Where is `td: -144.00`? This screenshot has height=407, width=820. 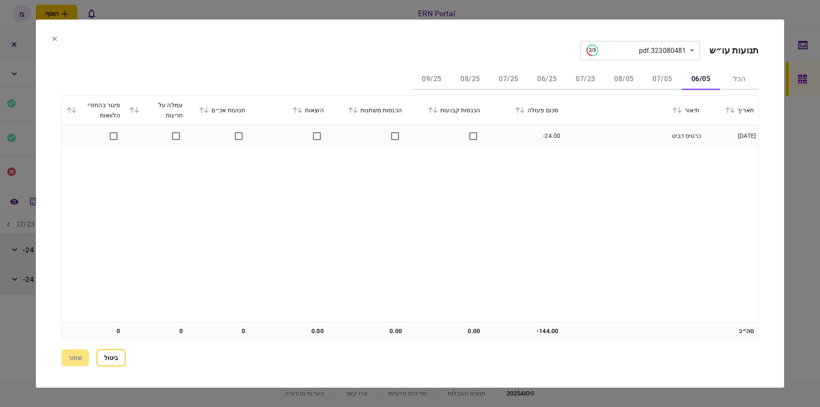
td: -144.00 is located at coordinates (523, 331).